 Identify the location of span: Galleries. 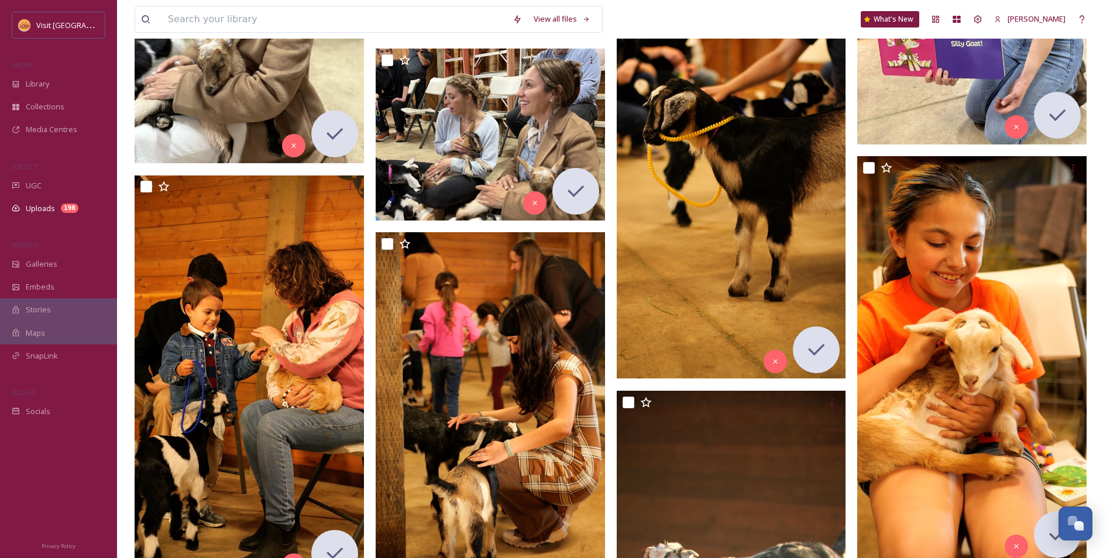
(42, 264).